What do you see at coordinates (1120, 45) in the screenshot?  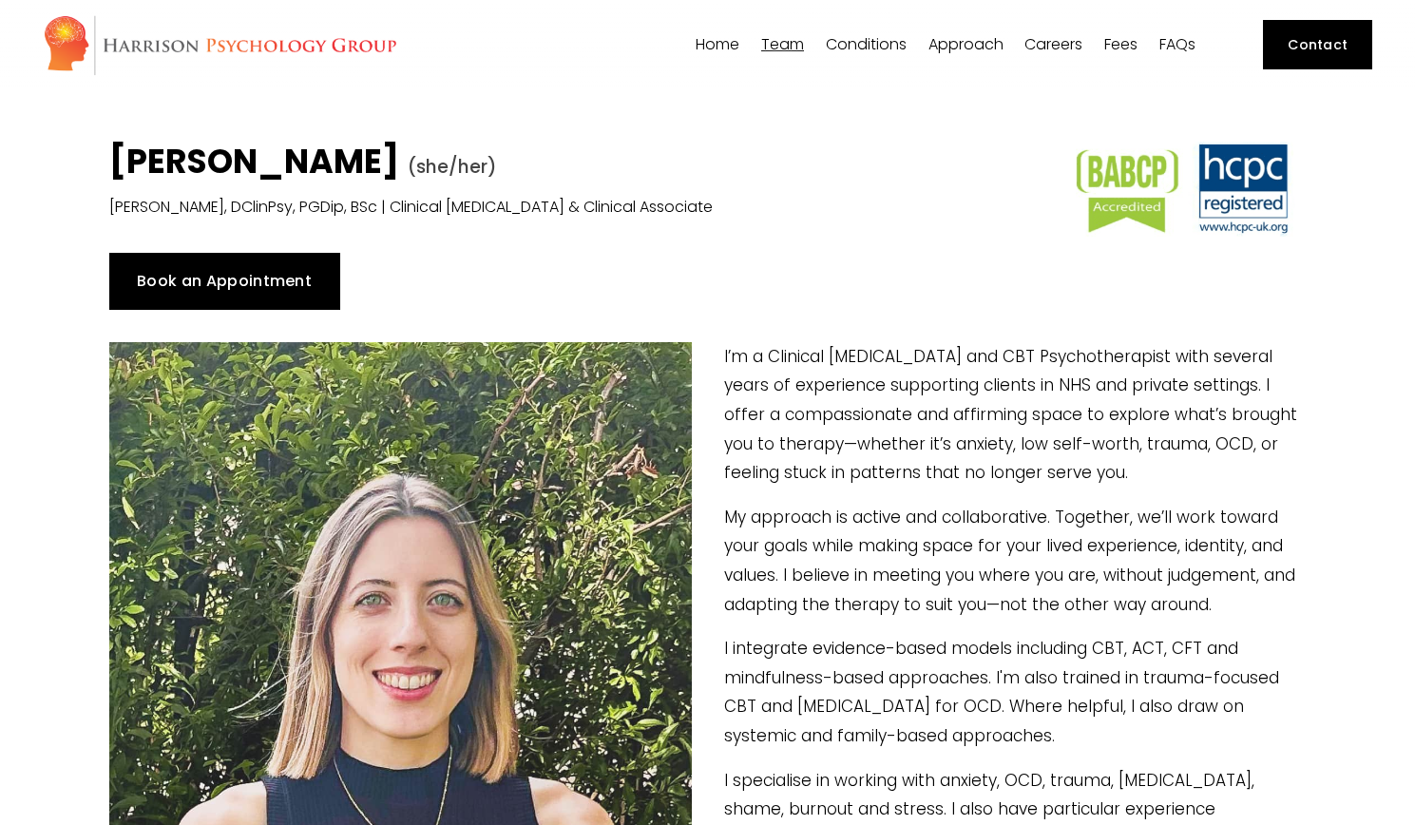 I see `a: Fees` at bounding box center [1120, 45].